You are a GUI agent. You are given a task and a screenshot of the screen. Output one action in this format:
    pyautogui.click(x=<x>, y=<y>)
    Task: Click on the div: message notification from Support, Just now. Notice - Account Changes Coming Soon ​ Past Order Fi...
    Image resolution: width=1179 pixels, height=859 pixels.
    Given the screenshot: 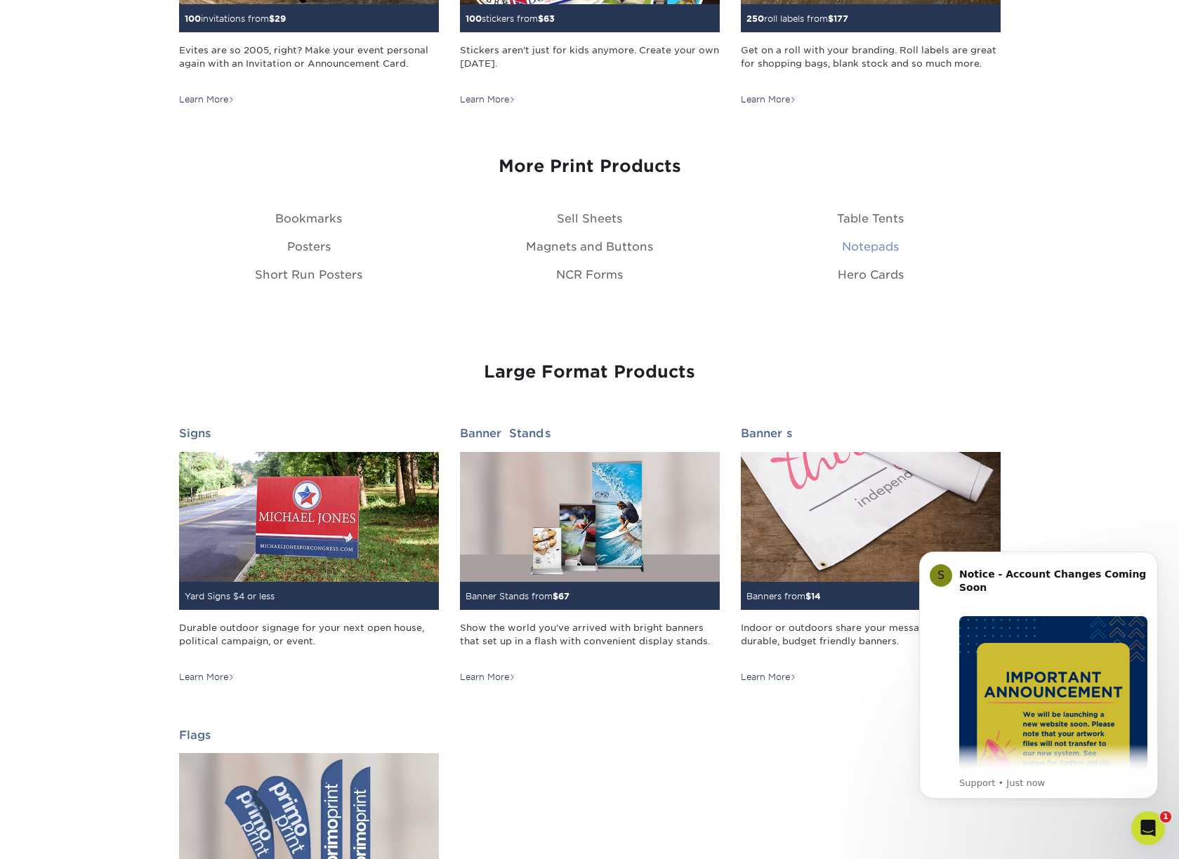 What is the action you would take?
    pyautogui.click(x=140, y=136)
    